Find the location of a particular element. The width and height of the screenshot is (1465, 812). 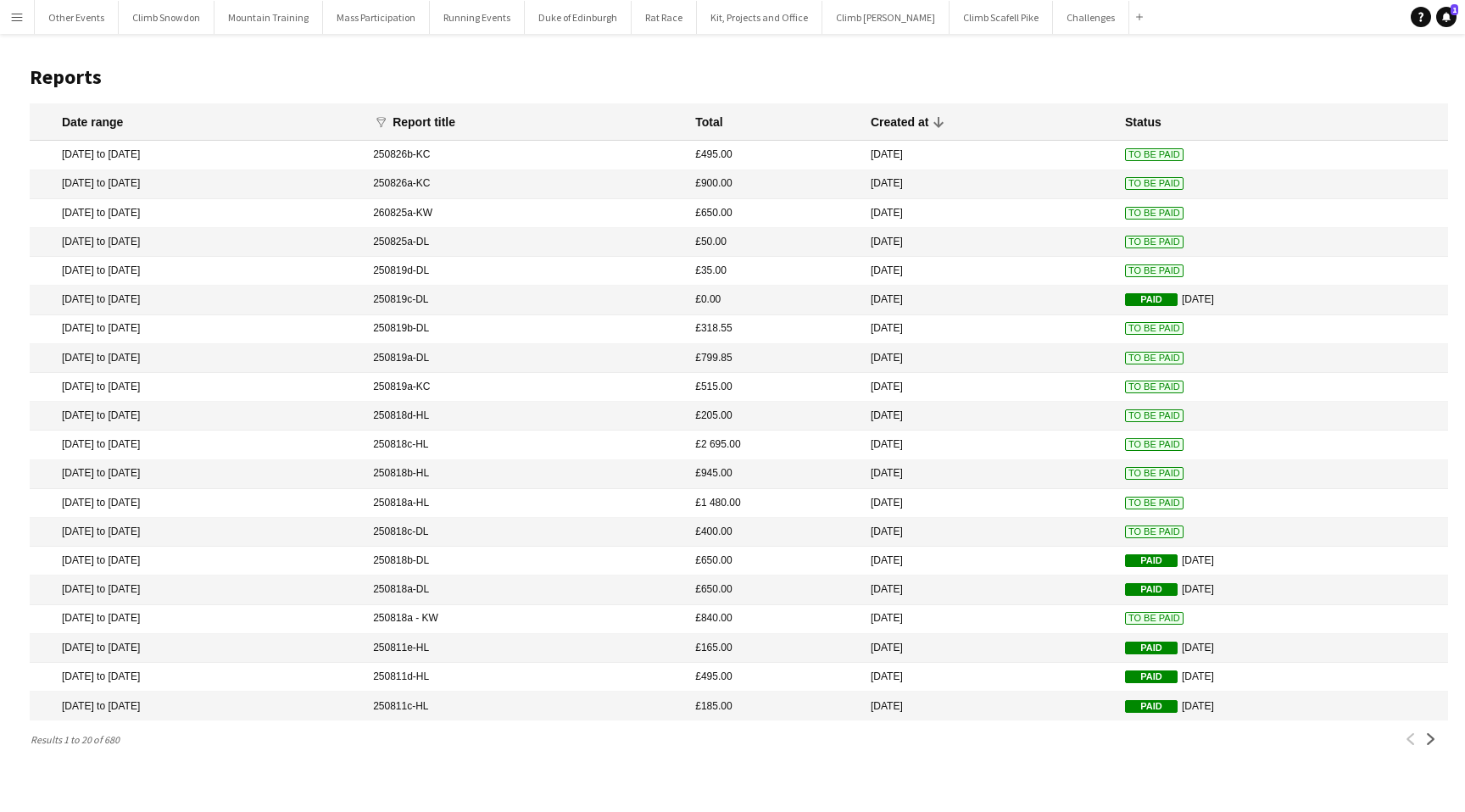

div: Status is located at coordinates (1143, 122).